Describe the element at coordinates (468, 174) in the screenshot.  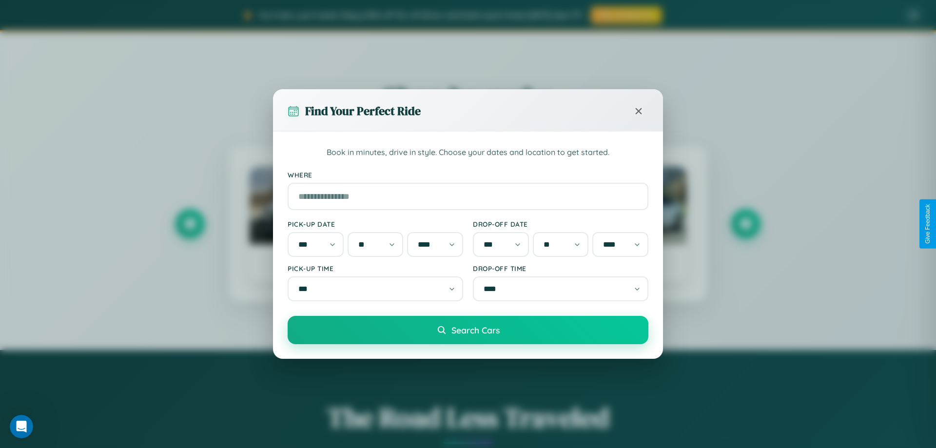
I see `label: Where` at that location.